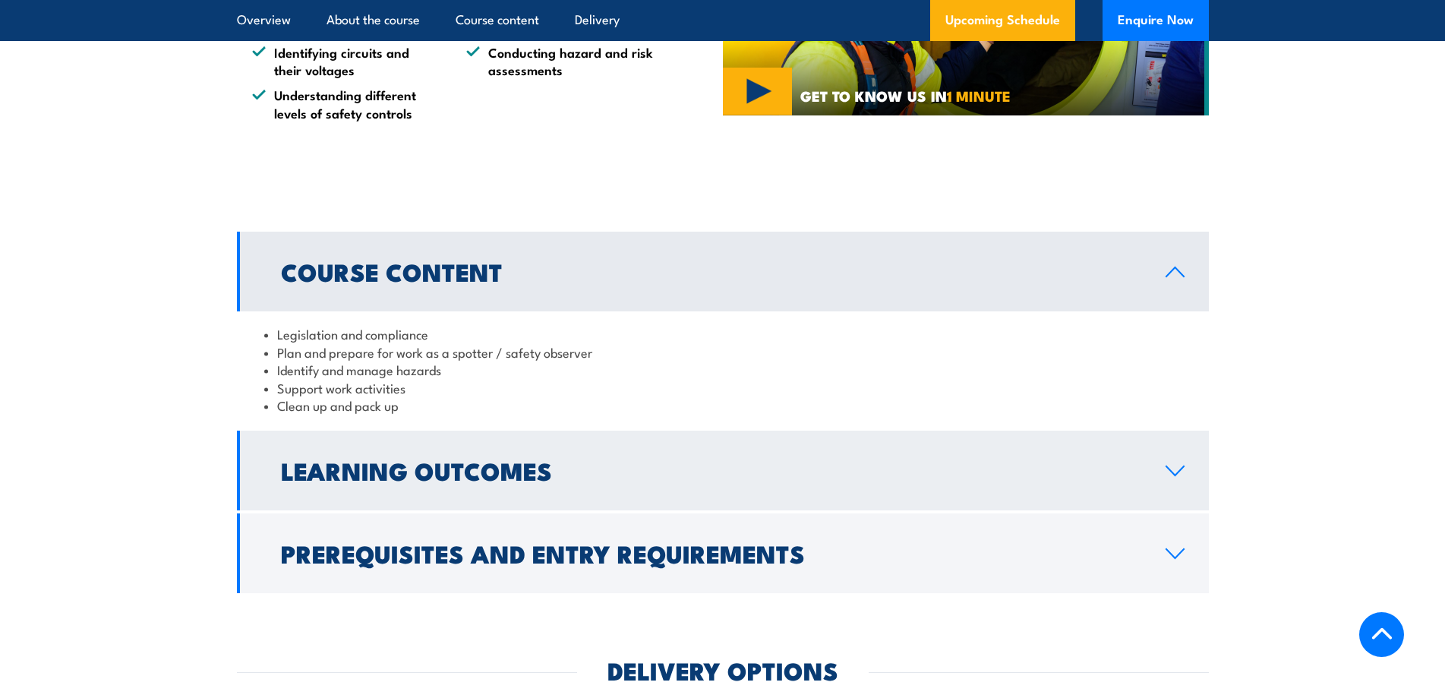 Image resolution: width=1445 pixels, height=698 pixels. What do you see at coordinates (905, 96) in the screenshot?
I see `span: GET TO KNOW US IN` at bounding box center [905, 96].